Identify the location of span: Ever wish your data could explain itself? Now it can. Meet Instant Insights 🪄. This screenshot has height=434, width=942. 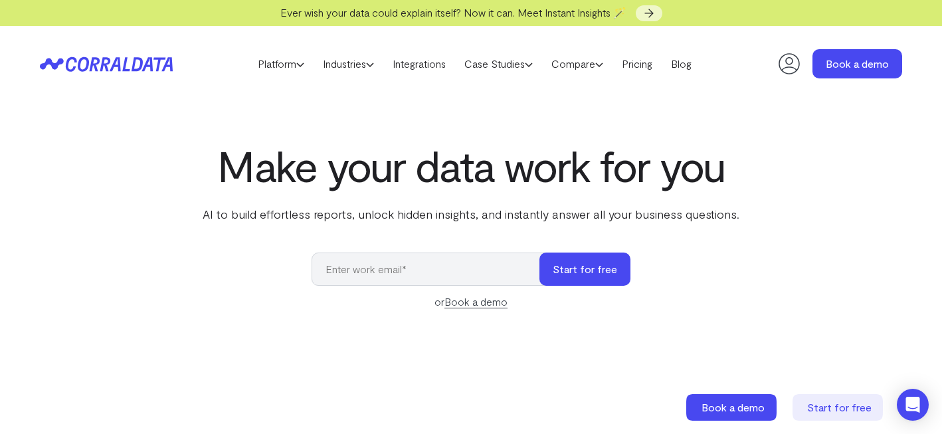
(453, 12).